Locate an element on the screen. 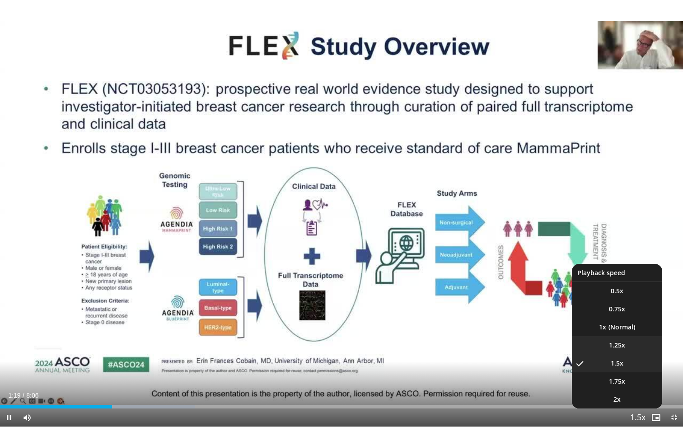 The height and width of the screenshot is (427, 683). button: Enable picture-in-picture mode is located at coordinates (656, 418).